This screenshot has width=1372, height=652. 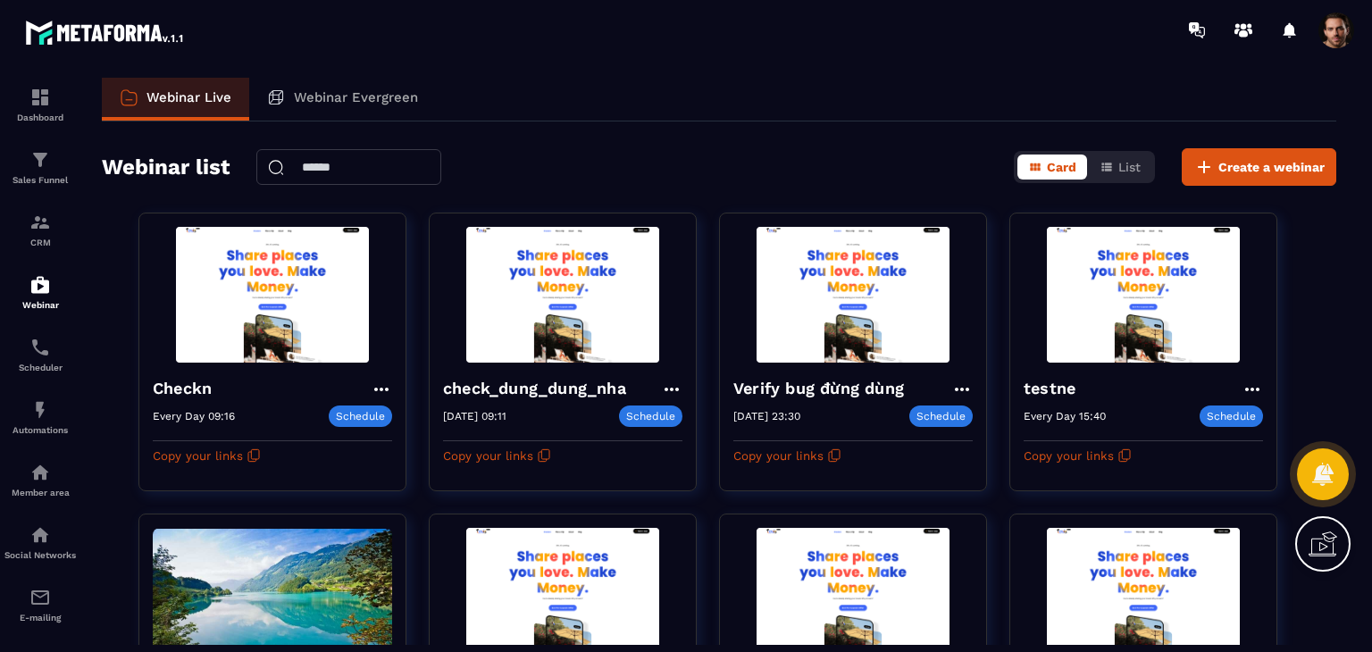 What do you see at coordinates (40, 355) in the screenshot?
I see `a: schedulerschedulerScheduler` at bounding box center [40, 355].